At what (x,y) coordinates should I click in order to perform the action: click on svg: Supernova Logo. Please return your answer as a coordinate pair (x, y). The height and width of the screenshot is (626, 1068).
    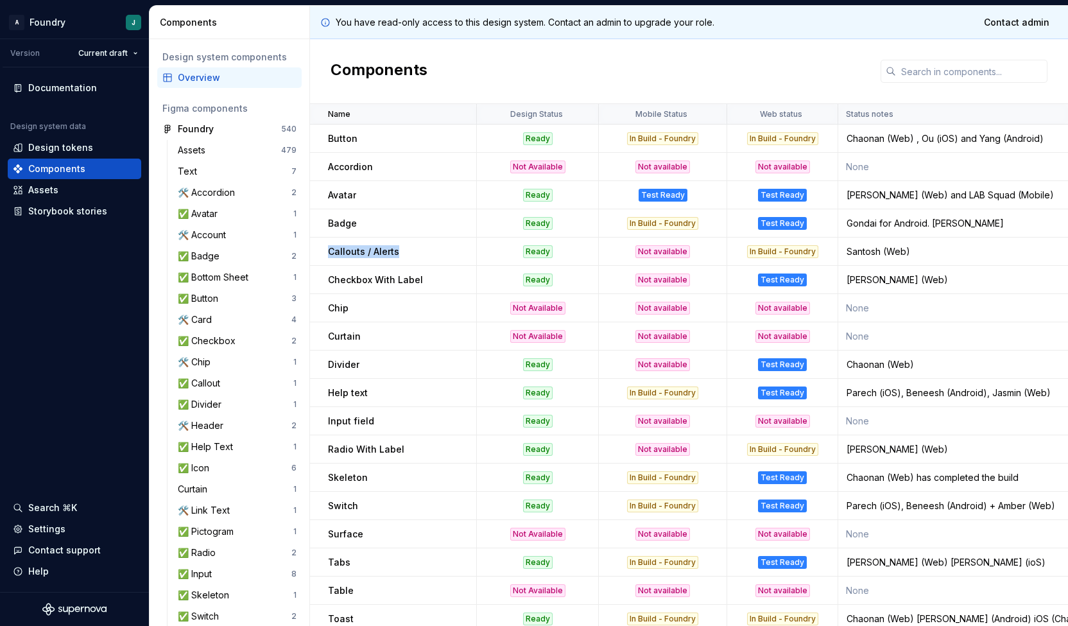
    Looking at the image, I should click on (74, 609).